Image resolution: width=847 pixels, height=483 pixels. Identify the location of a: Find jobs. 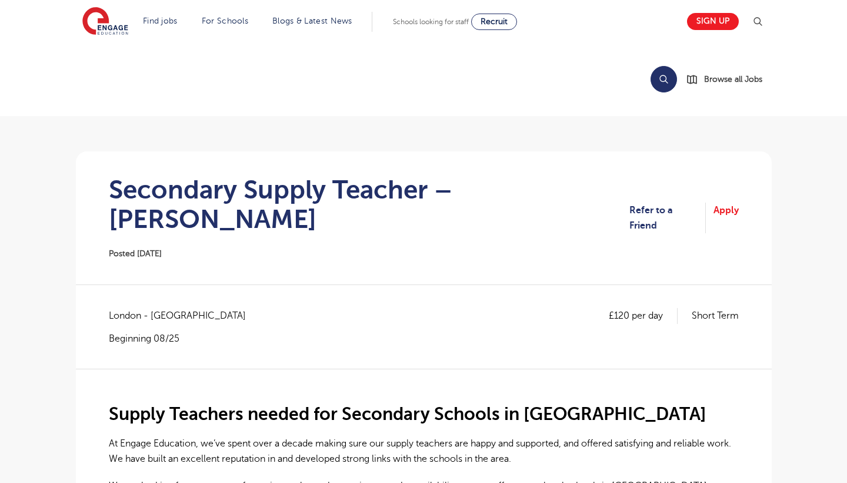
(160, 21).